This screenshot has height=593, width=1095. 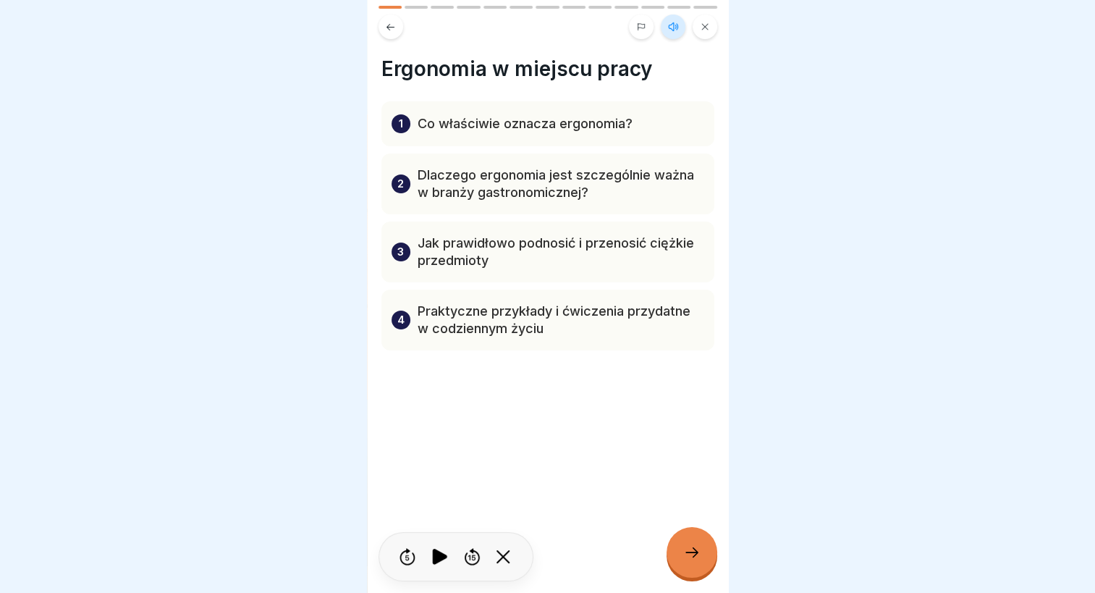 What do you see at coordinates (561, 252) in the screenshot?
I see `p: Jak prawidłowo podnosić i przenosić ciężkie przedmioty` at bounding box center [561, 252].